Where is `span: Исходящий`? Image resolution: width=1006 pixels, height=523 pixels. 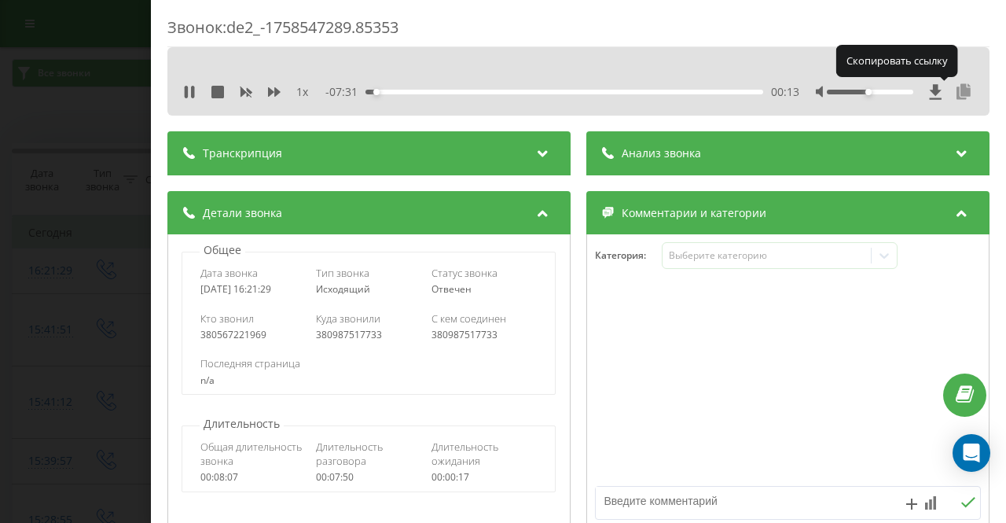 span: Исходящий is located at coordinates (343, 288).